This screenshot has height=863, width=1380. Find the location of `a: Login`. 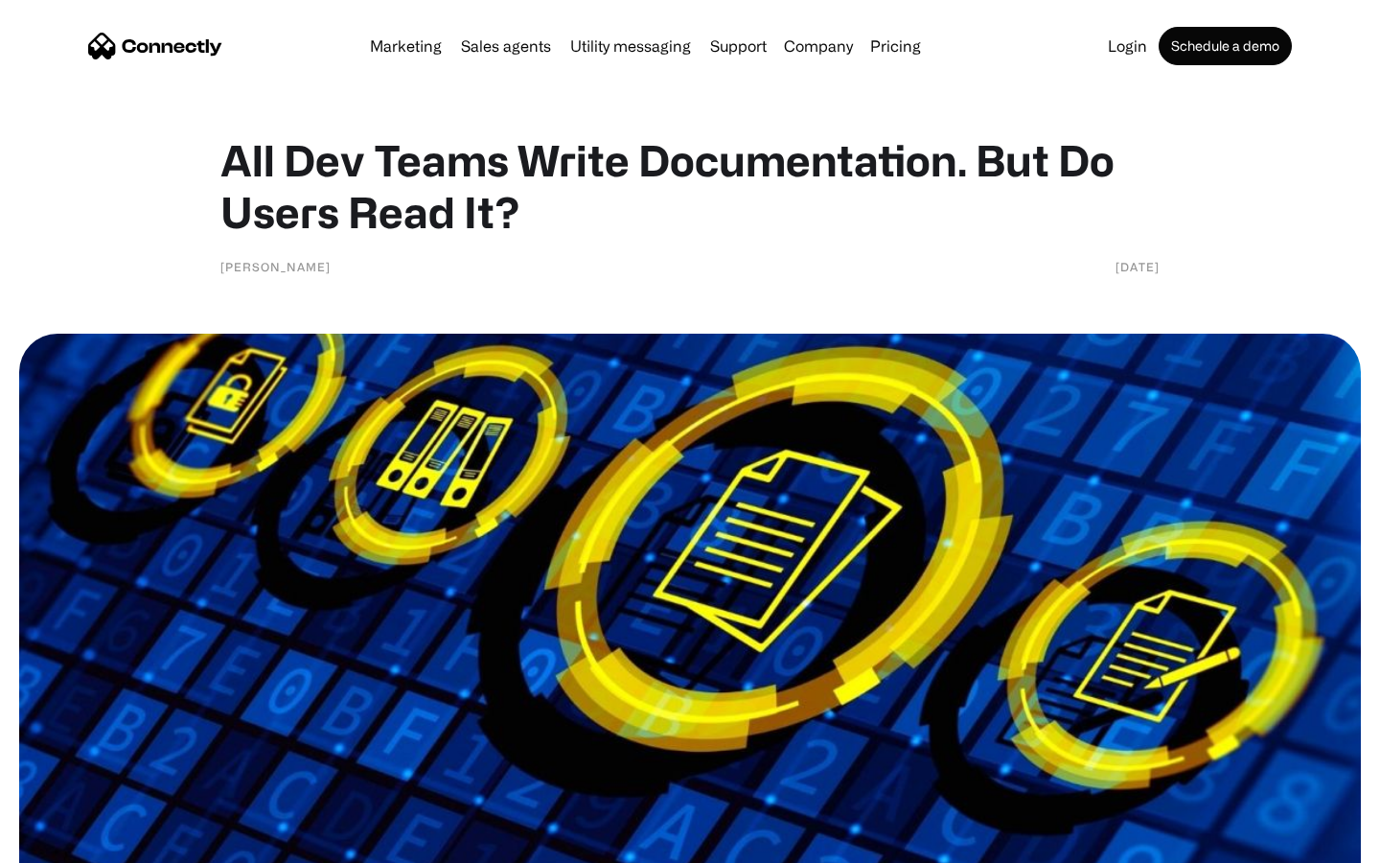

a: Login is located at coordinates (1127, 46).